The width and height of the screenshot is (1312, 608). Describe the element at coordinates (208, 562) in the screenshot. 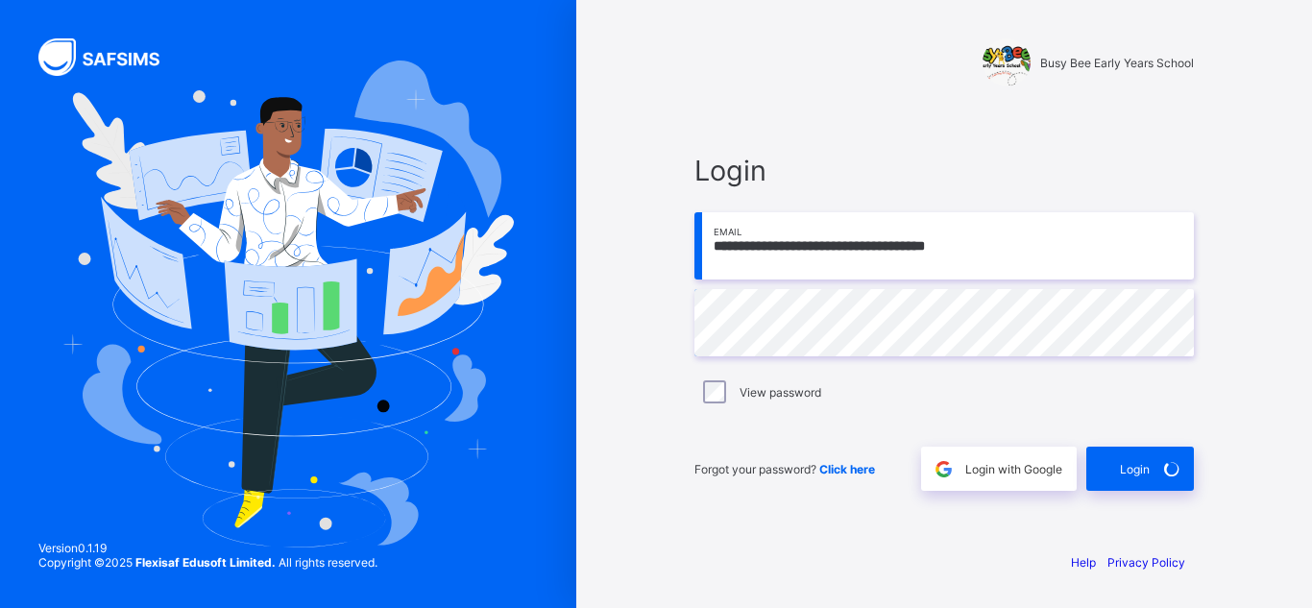

I see `span: Copyright © 2025 All rights reserved.` at that location.